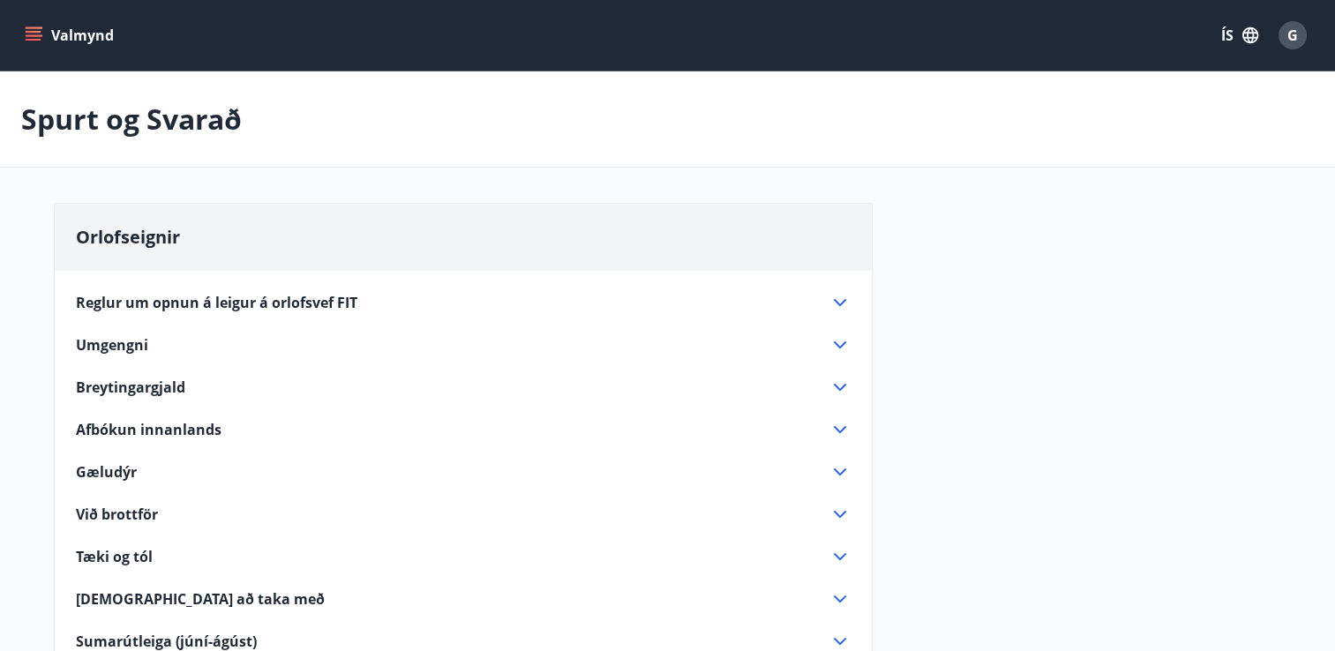 The height and width of the screenshot is (651, 1335). I want to click on button: ÍS, so click(1240, 35).